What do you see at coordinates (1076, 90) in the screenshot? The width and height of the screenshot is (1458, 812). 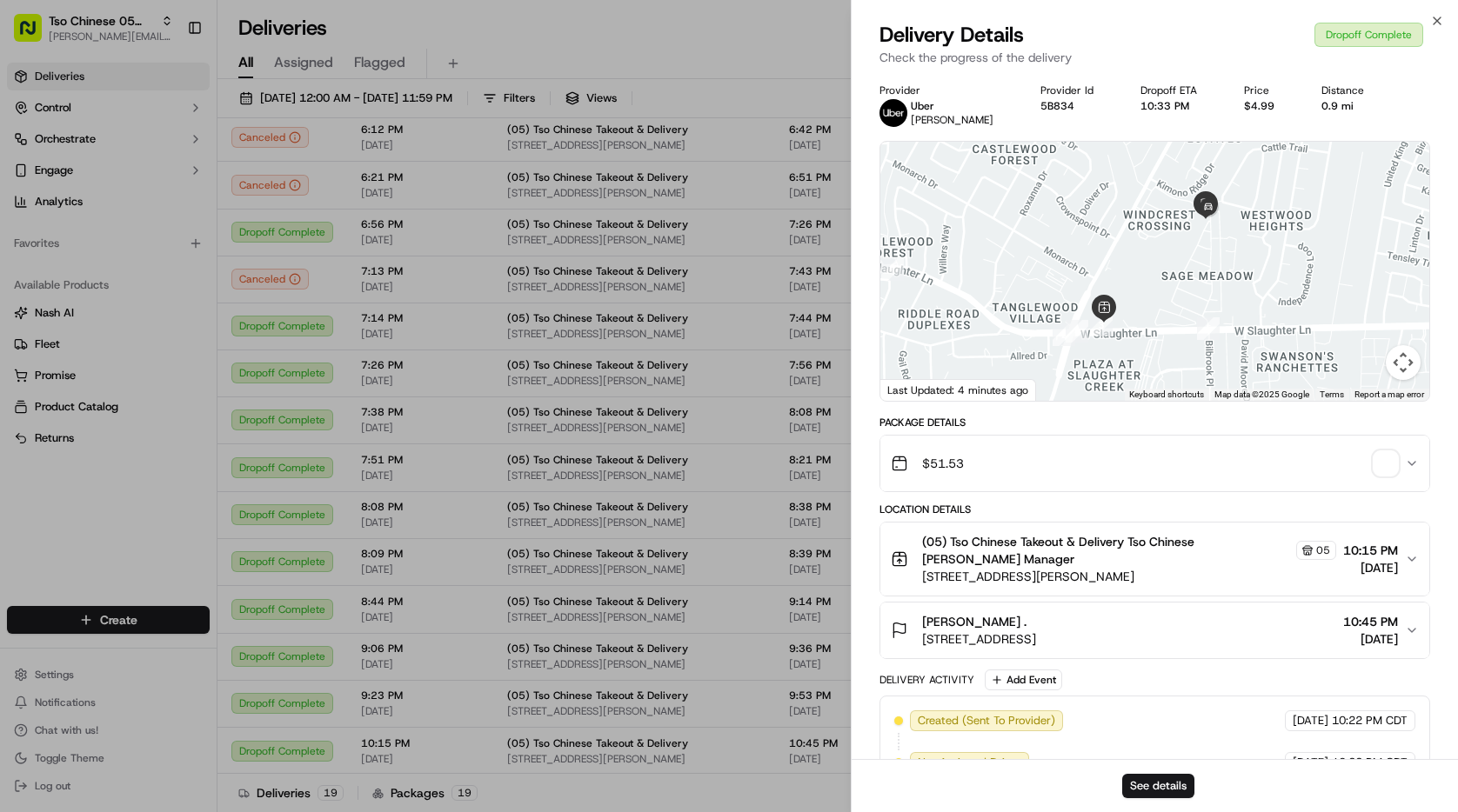 I see `div: Provider Id` at bounding box center [1076, 90].